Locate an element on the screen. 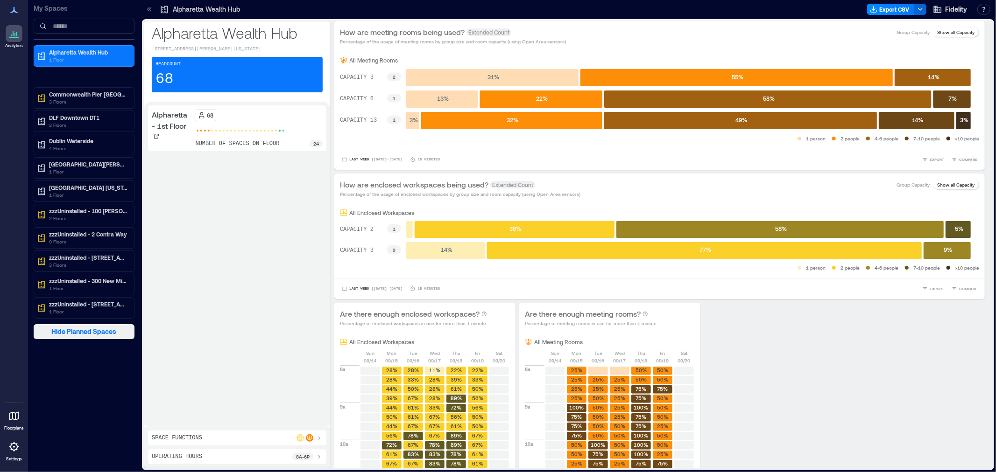 The width and height of the screenshot is (996, 472). p: 2 Floors is located at coordinates (88, 218).